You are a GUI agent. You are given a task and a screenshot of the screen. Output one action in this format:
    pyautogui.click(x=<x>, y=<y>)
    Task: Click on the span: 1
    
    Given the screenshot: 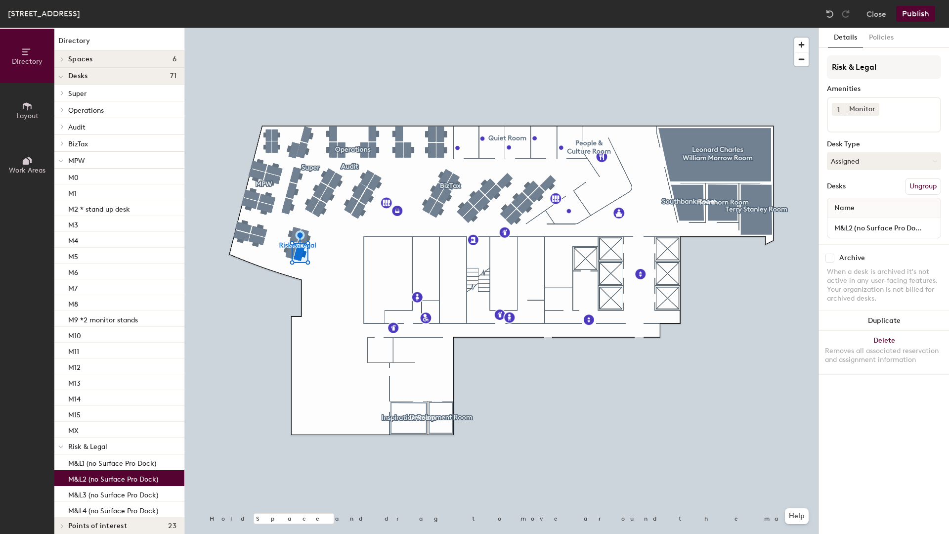 What is the action you would take?
    pyautogui.click(x=838, y=109)
    